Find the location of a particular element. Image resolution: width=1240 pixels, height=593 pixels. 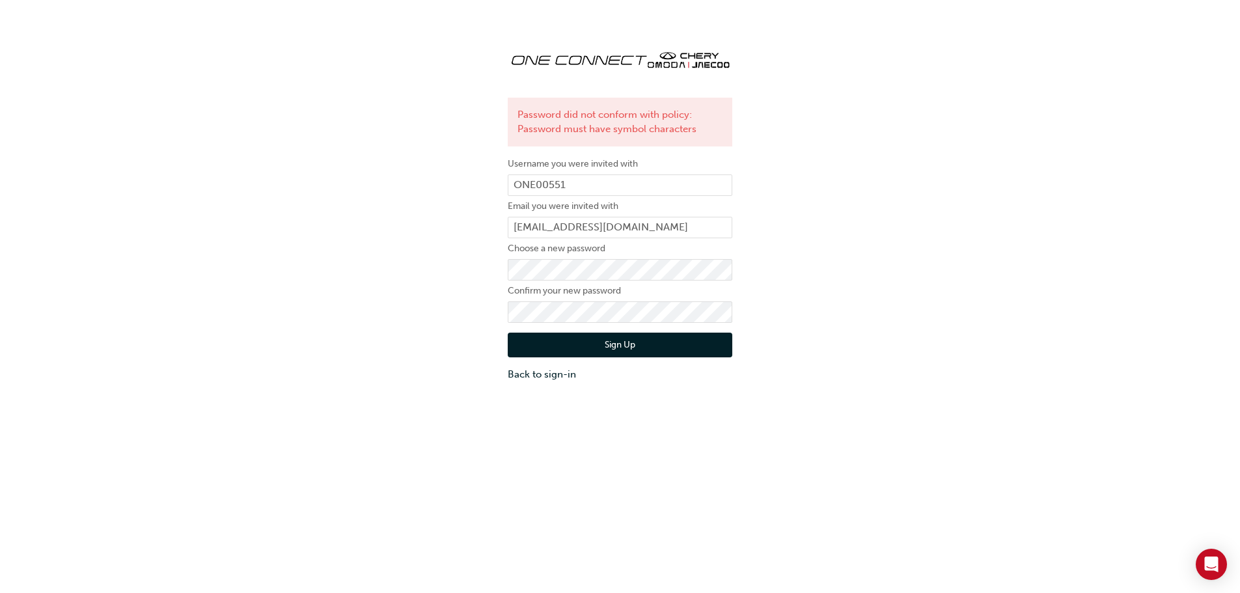

label: Username you were invited with is located at coordinates (619, 164).